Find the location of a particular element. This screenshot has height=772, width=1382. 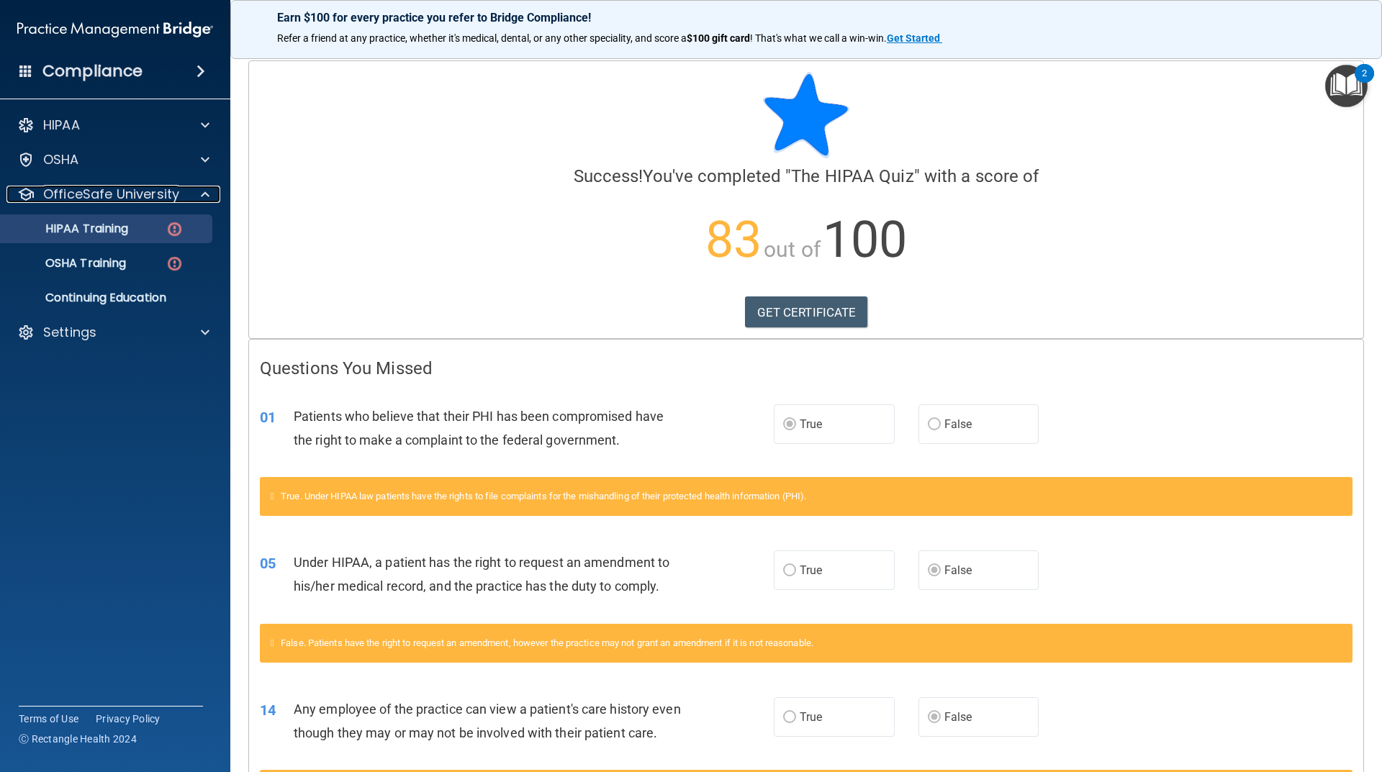

p: Settings is located at coordinates (70, 333).